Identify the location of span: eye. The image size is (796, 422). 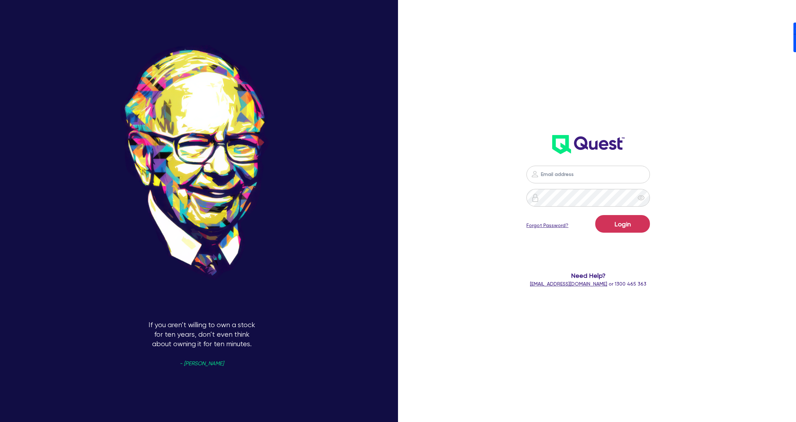
(641, 198).